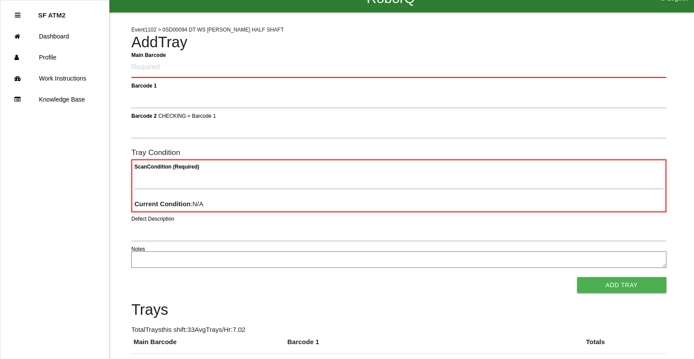 The image size is (694, 359). I want to click on a: Dashboard, so click(55, 36).